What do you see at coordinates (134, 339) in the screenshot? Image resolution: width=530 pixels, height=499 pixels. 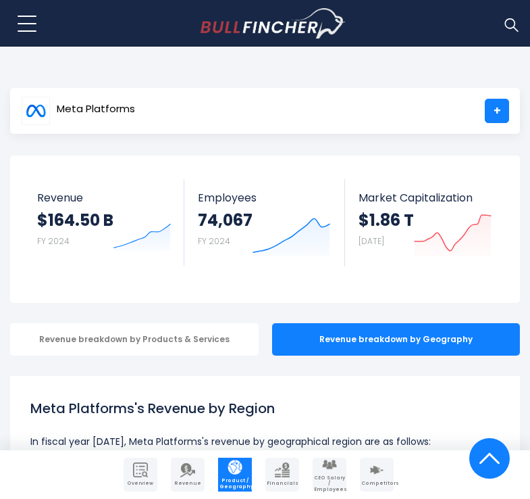 I see `div: Revenue breakdown by Products & Services` at bounding box center [134, 339].